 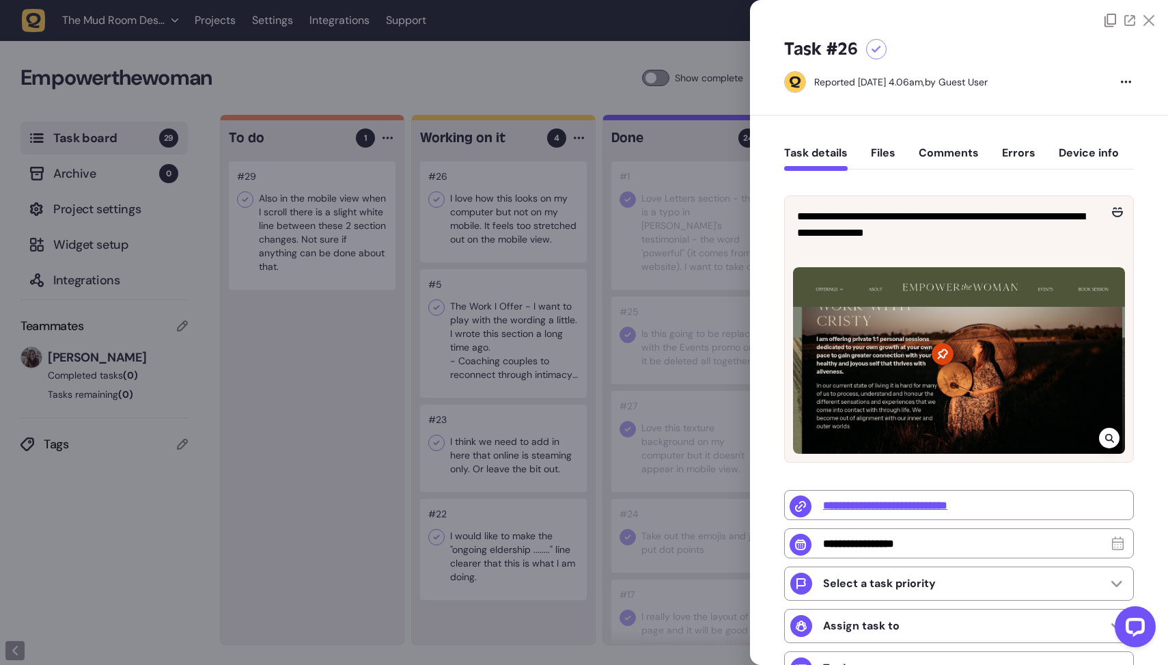 What do you see at coordinates (1089, 158) in the screenshot?
I see `button: Device info` at bounding box center [1089, 158].